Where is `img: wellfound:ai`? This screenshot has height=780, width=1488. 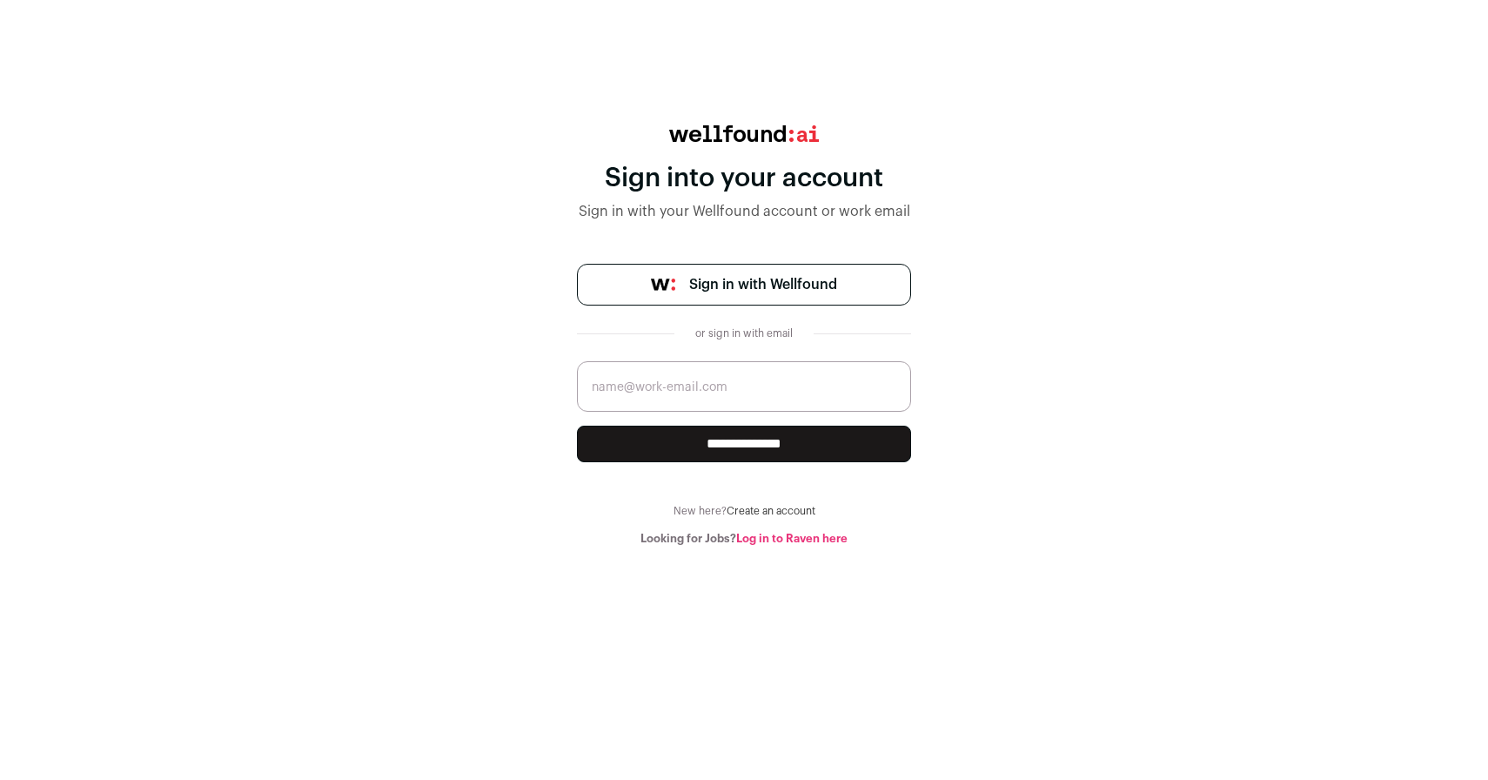 img: wellfound:ai is located at coordinates (744, 133).